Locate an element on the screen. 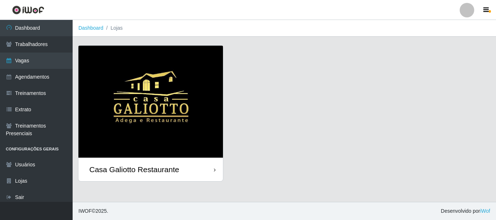  a: Dashboard is located at coordinates (91, 28).